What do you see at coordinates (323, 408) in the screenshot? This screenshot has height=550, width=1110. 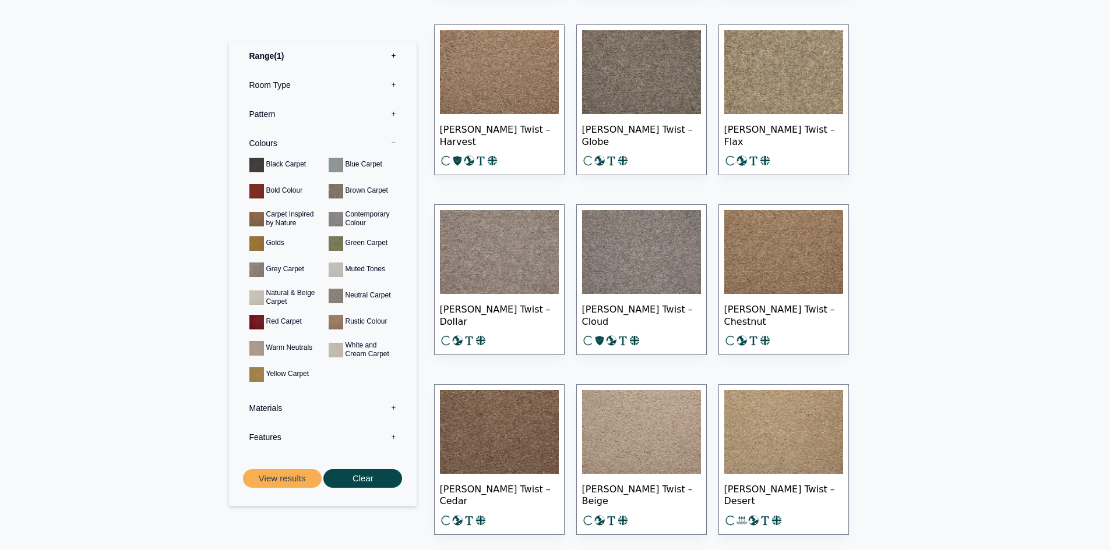 I see `label: Materials` at bounding box center [323, 408].